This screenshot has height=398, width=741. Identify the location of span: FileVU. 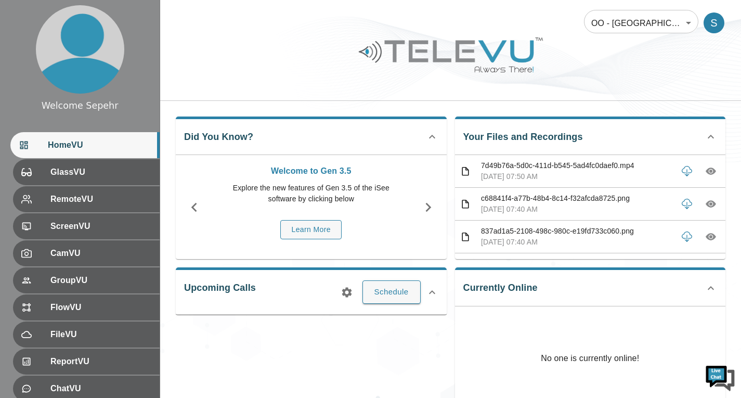
(101, 334).